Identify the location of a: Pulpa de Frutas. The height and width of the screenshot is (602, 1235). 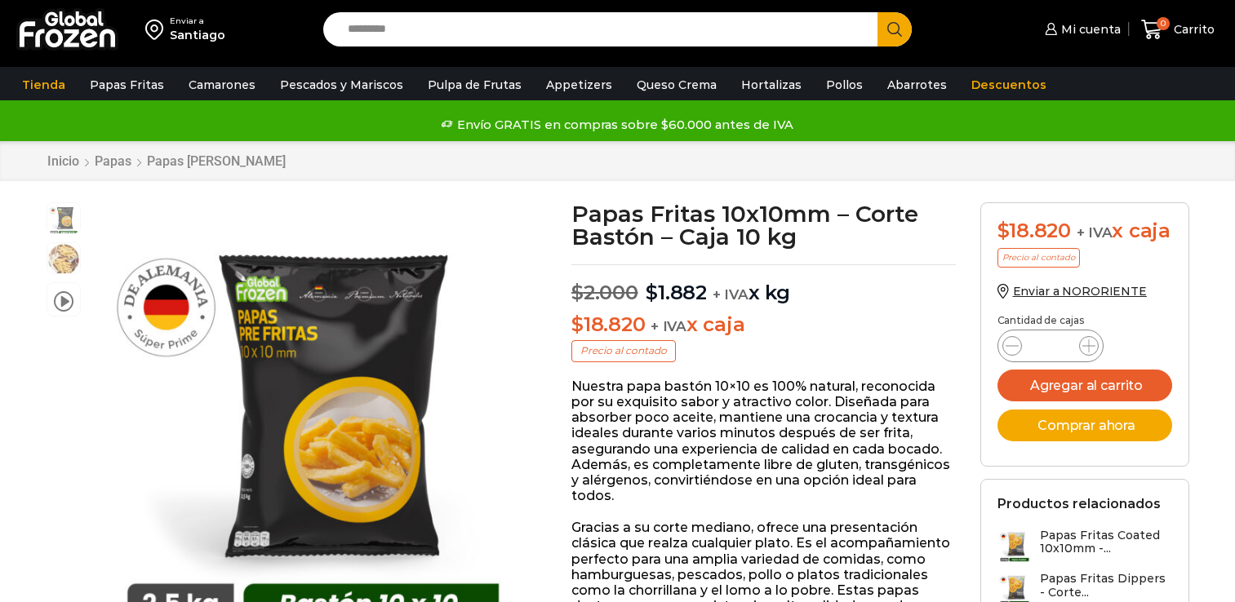
(474, 85).